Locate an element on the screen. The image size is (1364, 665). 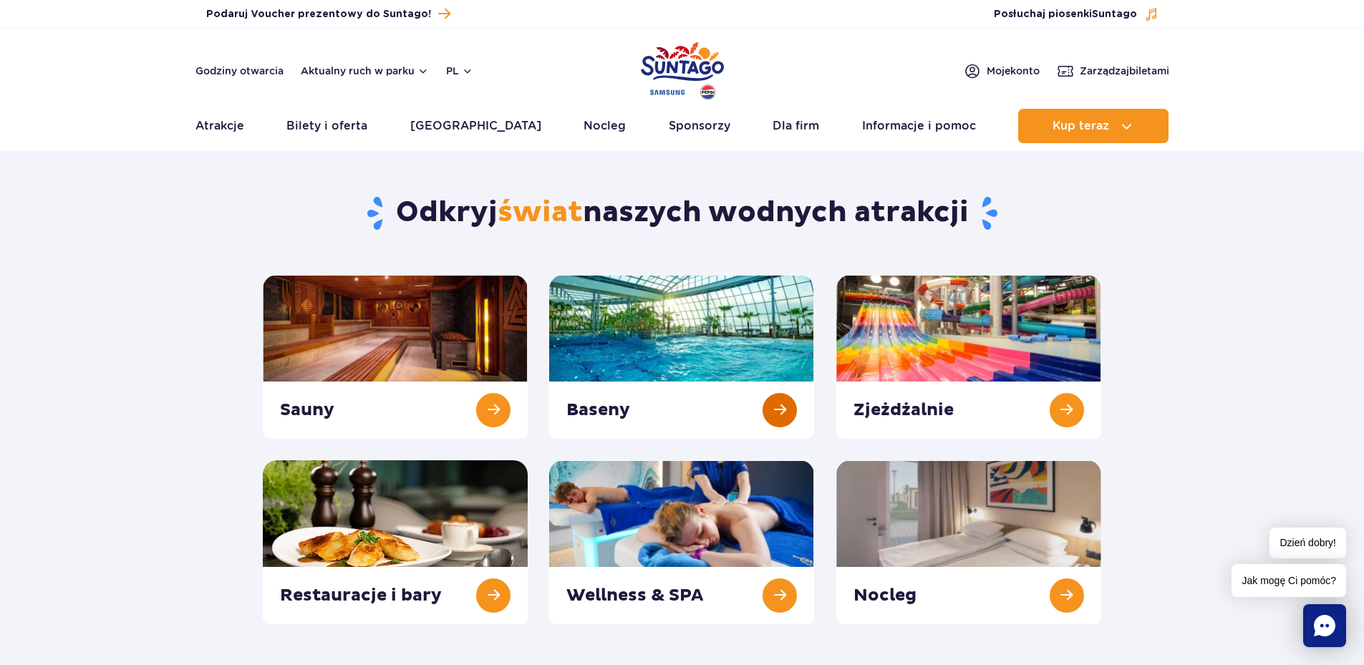
a: Park of Poland is located at coordinates (682, 69).